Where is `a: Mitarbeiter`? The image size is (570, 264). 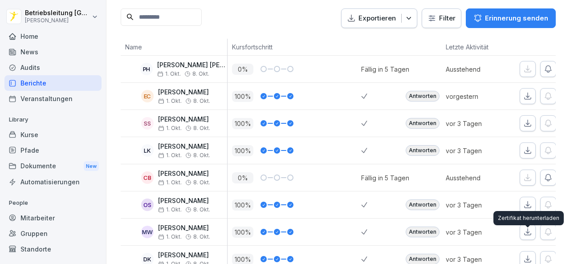
a: Mitarbeiter is located at coordinates (53, 218).